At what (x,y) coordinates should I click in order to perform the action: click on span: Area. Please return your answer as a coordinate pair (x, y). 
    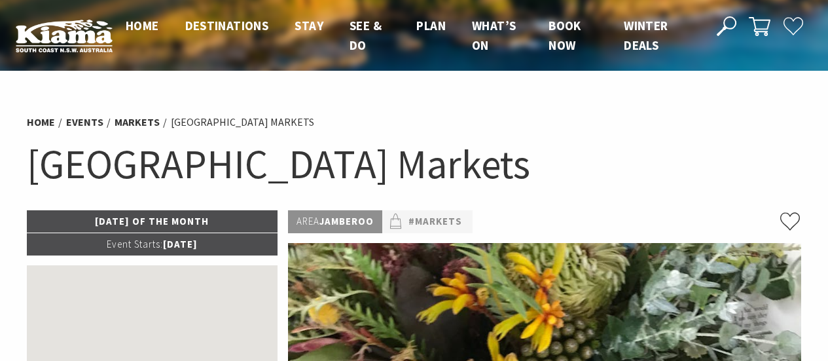
    Looking at the image, I should click on (308, 221).